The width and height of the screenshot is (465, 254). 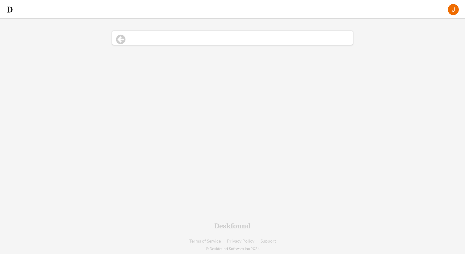 I want to click on a: Terms of Service, so click(x=205, y=241).